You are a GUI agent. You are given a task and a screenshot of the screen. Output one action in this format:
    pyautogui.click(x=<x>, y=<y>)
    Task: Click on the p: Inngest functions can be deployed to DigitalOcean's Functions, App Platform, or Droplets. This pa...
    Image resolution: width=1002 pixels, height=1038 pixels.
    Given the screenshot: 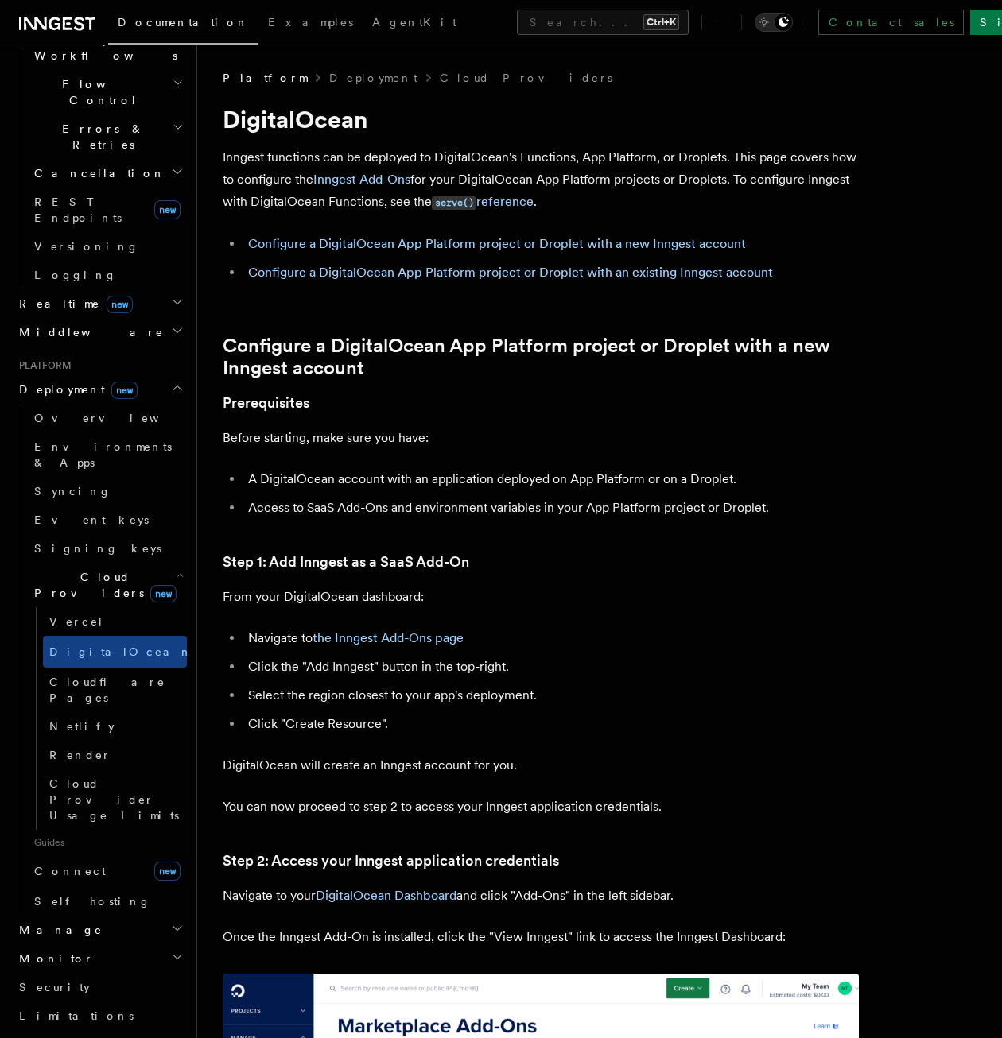 What is the action you would take?
    pyautogui.click(x=541, y=180)
    